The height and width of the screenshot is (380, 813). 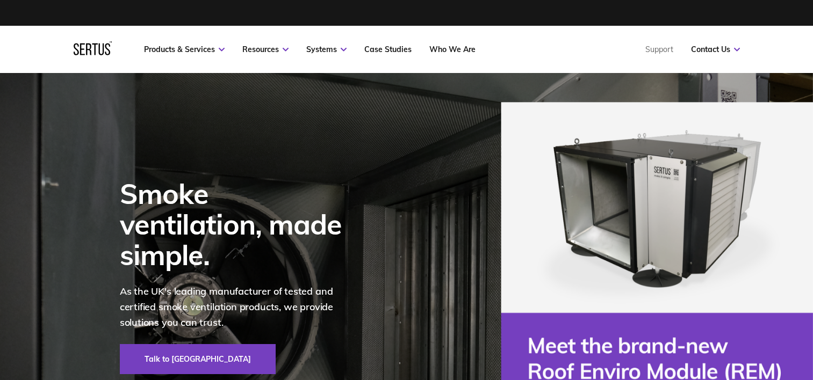 I want to click on a: Support, so click(x=659, y=49).